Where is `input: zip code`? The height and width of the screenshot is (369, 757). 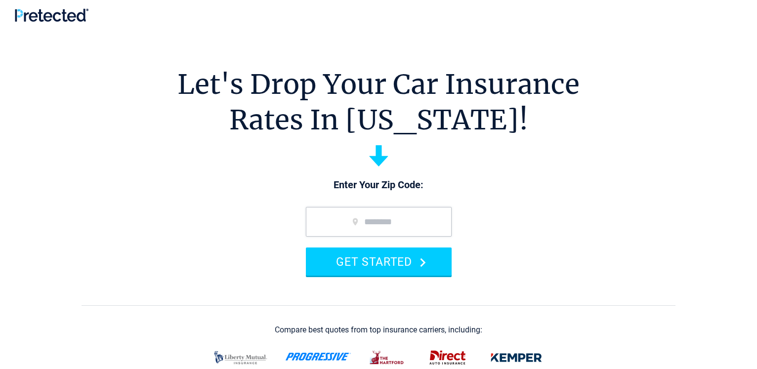 input: zip code is located at coordinates (378, 222).